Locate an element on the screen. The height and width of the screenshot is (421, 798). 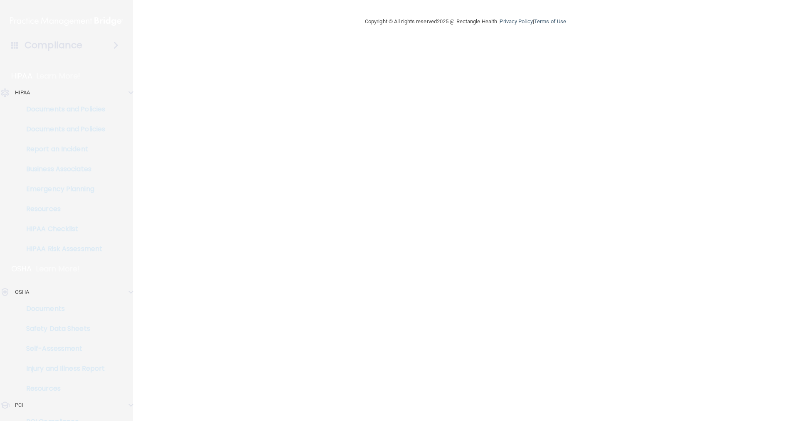
p: HIPAA Checklist is located at coordinates (62, 229).